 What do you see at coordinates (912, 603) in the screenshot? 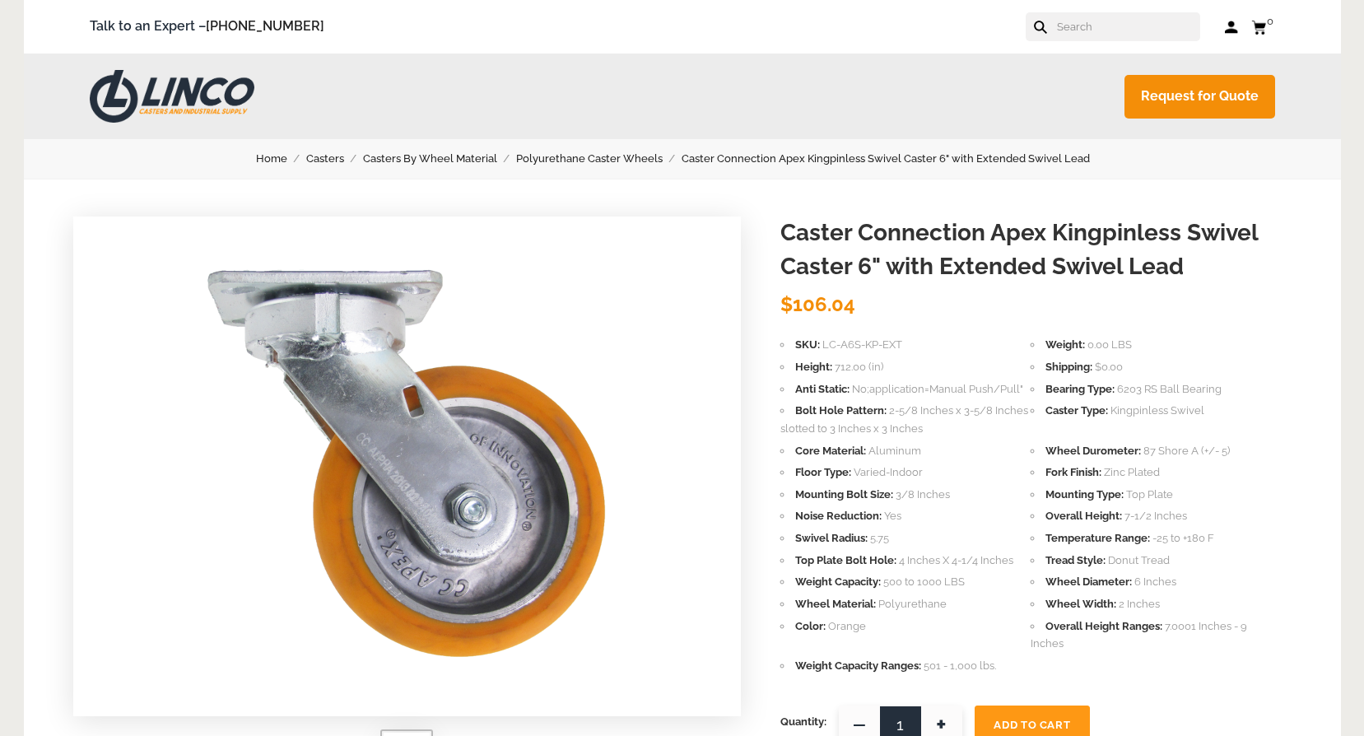
I see `span: Polyurethane` at bounding box center [912, 603].